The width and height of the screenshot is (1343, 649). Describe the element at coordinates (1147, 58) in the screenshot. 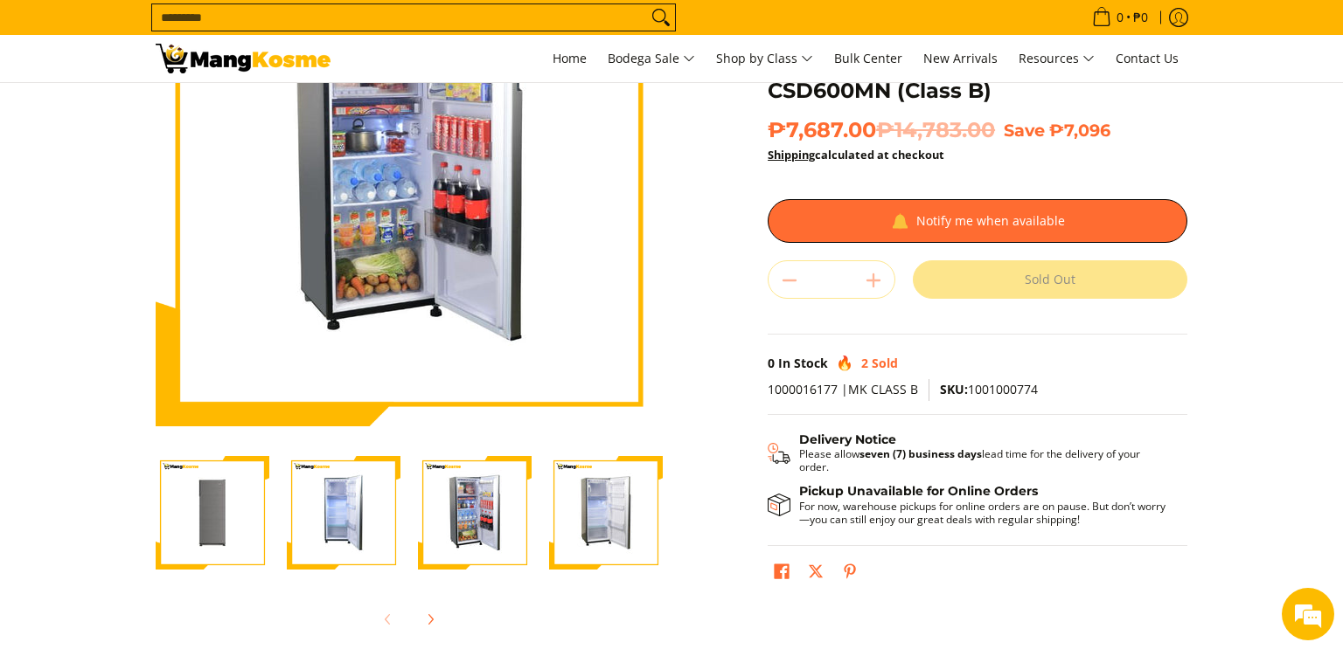

I see `span: Contact Us` at that location.